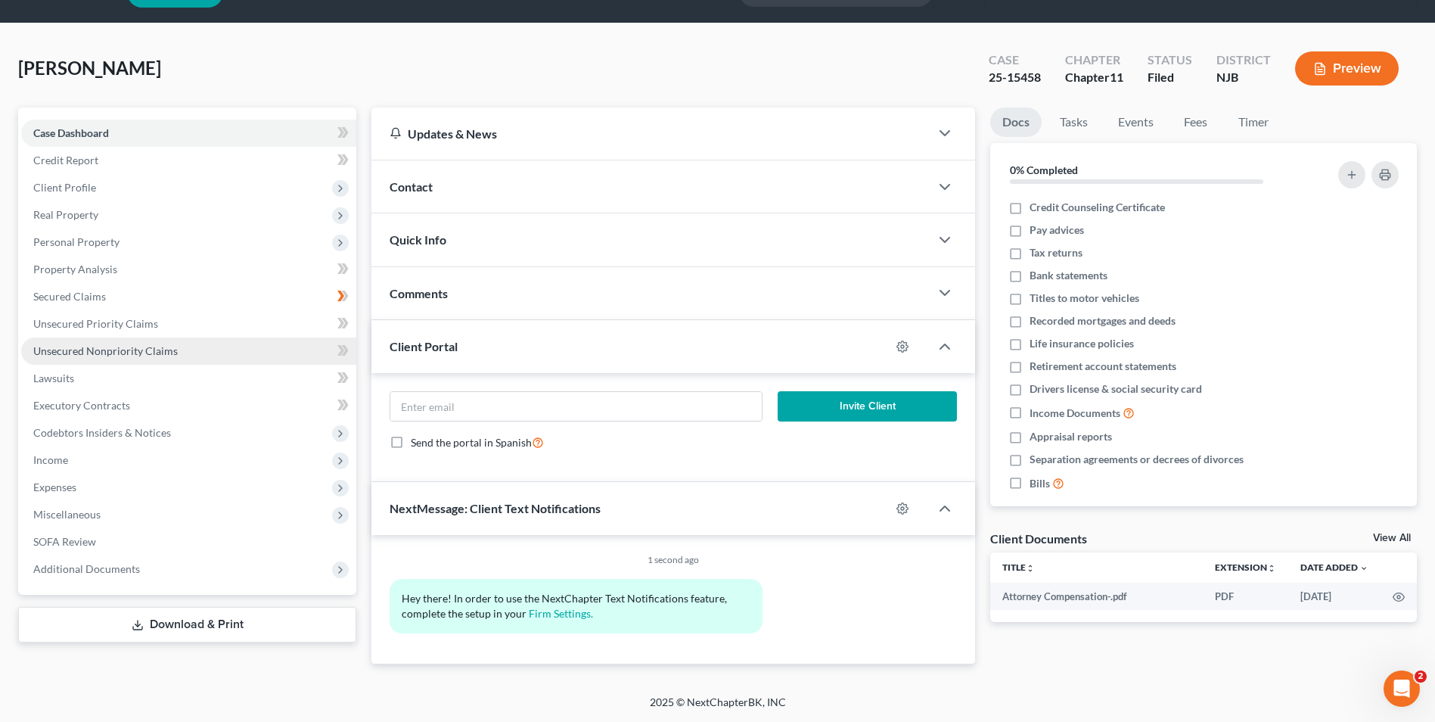 This screenshot has width=1435, height=722. Describe the element at coordinates (1392, 538) in the screenshot. I see `a: View All` at that location.